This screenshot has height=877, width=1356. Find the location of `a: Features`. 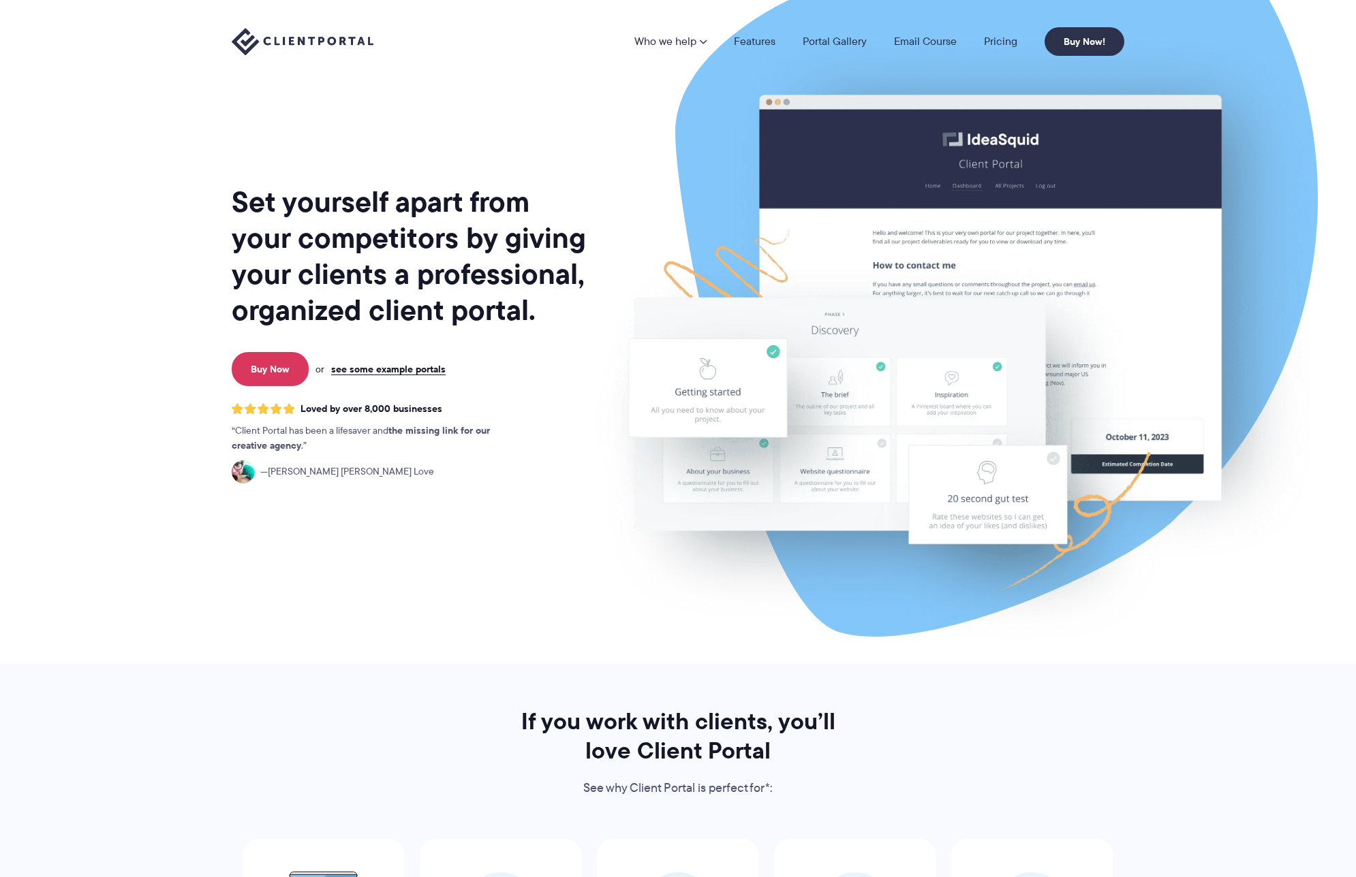

a: Features is located at coordinates (754, 42).